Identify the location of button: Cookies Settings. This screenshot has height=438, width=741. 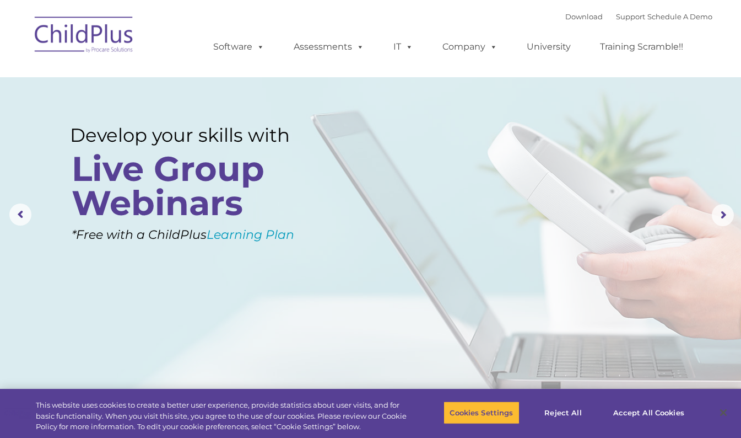
(481, 412).